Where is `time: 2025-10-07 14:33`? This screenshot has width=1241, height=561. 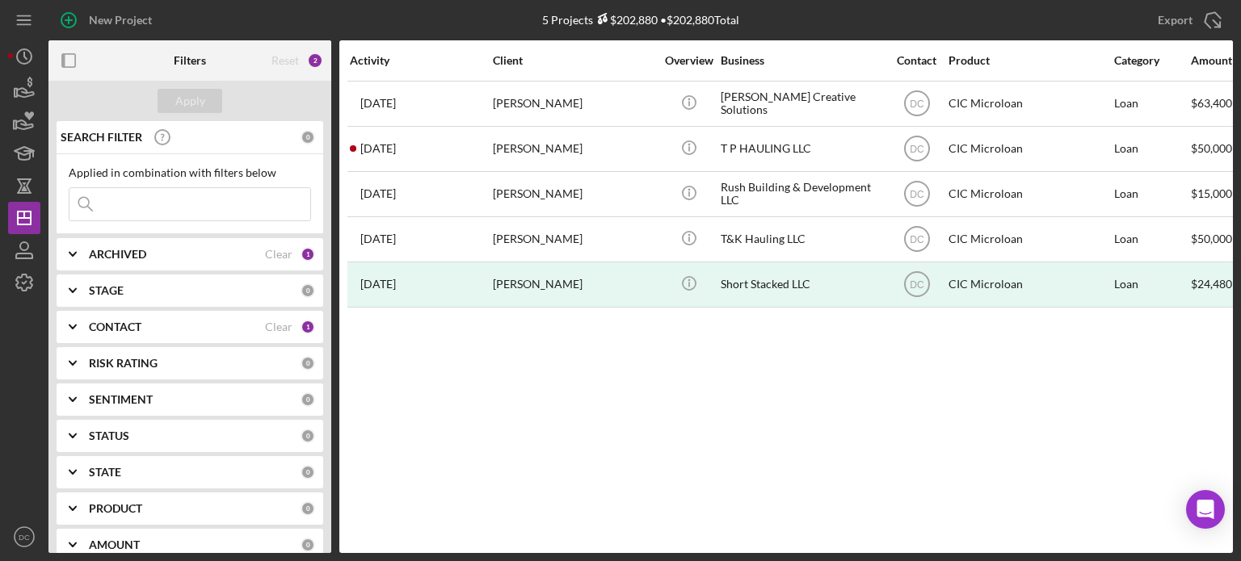
time: 2025-10-07 14:33 is located at coordinates (378, 194).